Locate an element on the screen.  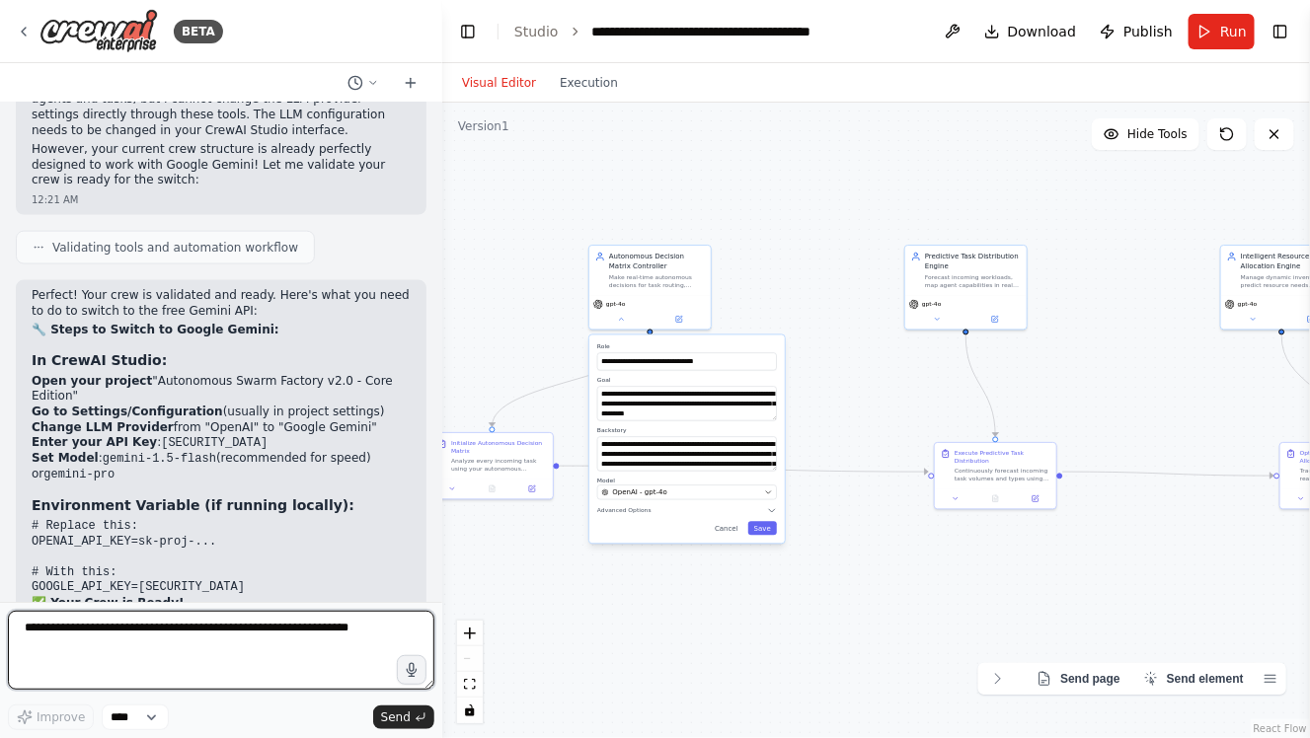
div: Autonomous Decision Matrix Controller is located at coordinates (656, 262).